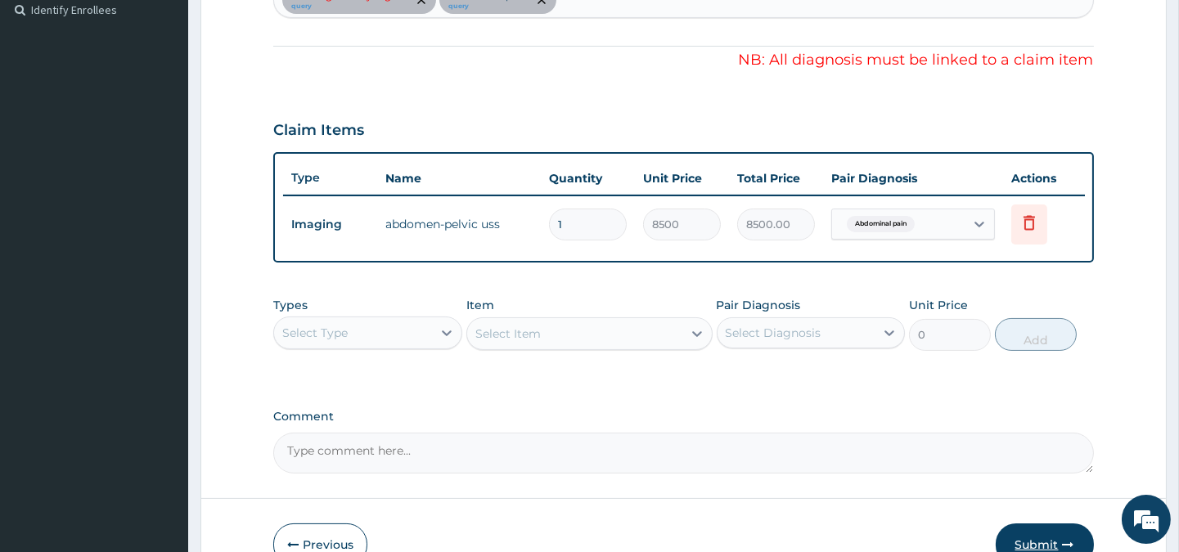 The image size is (1179, 552). I want to click on td: abdomen-pelvic uss, so click(459, 224).